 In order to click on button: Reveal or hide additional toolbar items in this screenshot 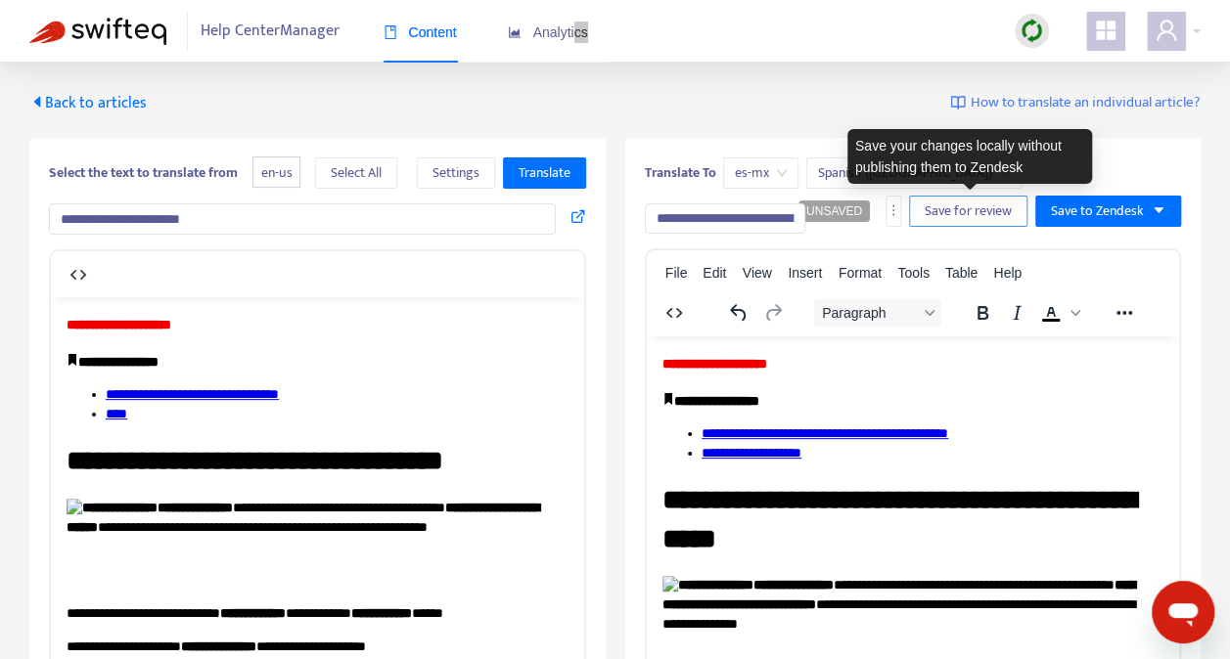, I will do `click(1124, 313)`.